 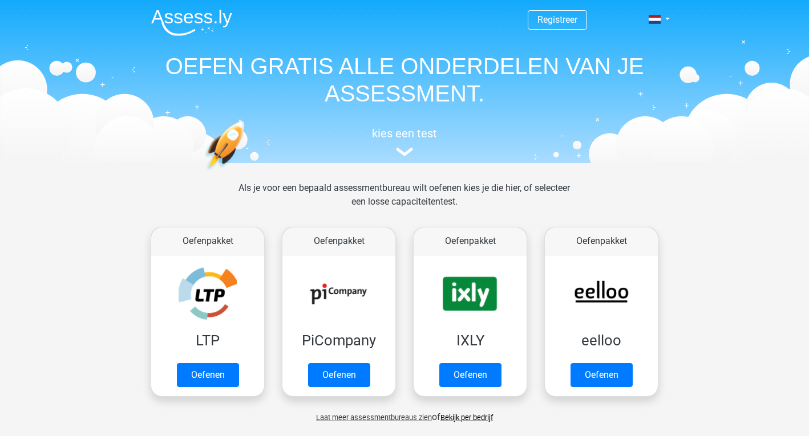 I want to click on img: oefenen, so click(x=246, y=172).